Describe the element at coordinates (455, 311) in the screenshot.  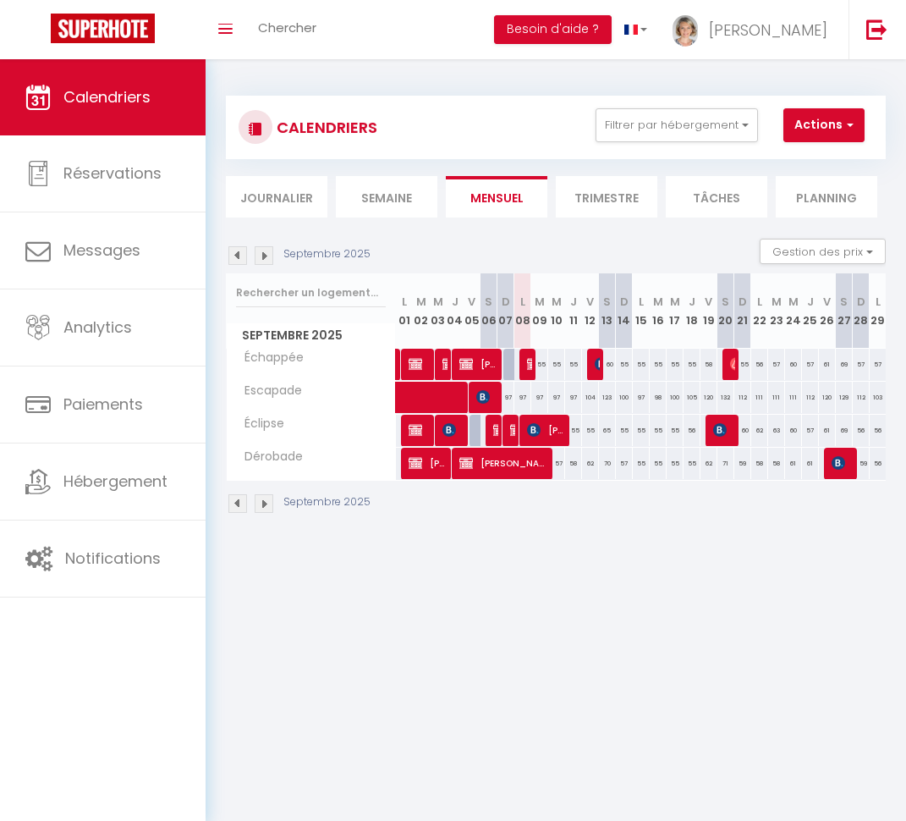
I see `th: 04` at that location.